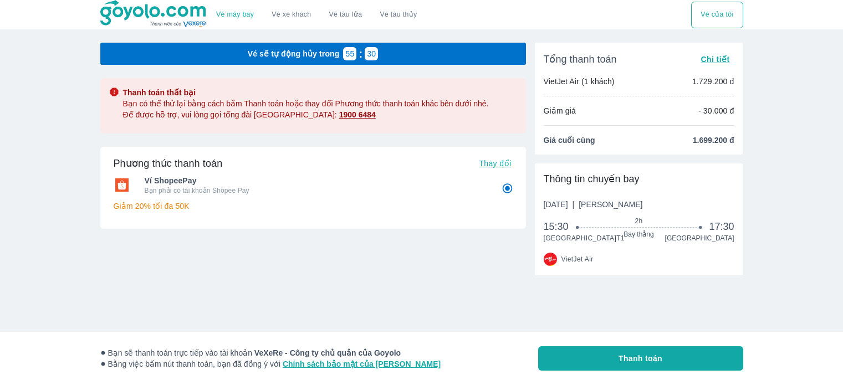 This screenshot has height=385, width=843. Describe the element at coordinates (294, 54) in the screenshot. I see `p: Vé sẽ tự động hủy trong` at that location.